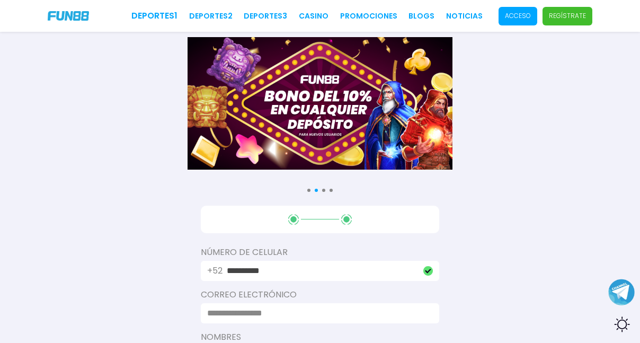  I want to click on p: Acceso, so click(518, 16).